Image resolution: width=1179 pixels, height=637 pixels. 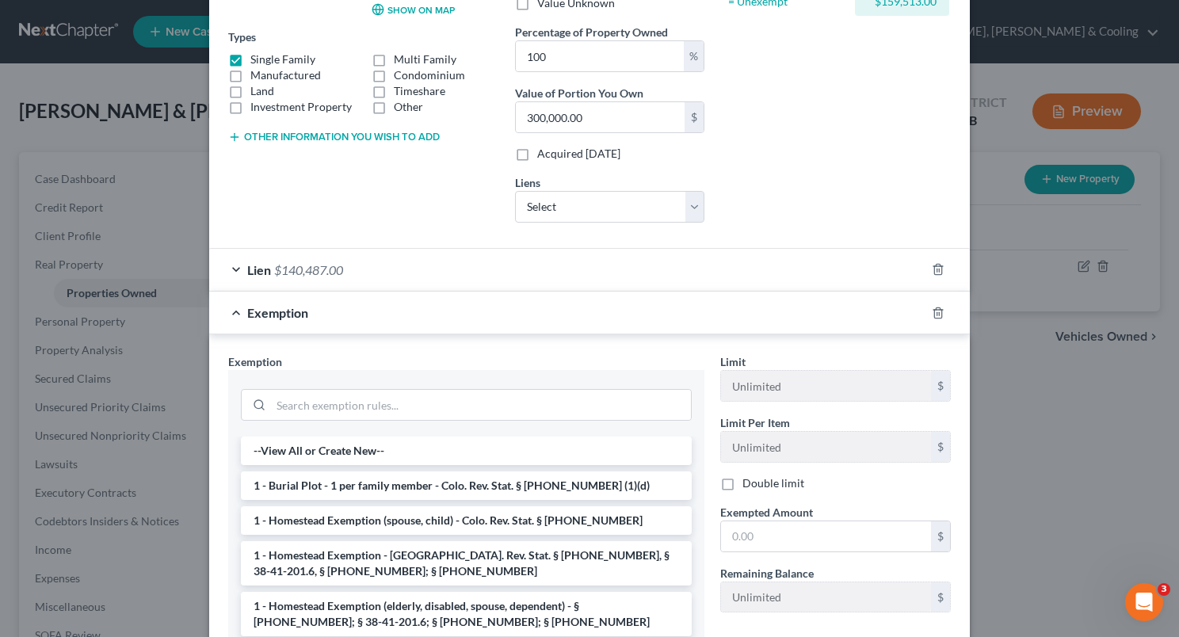 I want to click on span: 3, so click(x=1164, y=589).